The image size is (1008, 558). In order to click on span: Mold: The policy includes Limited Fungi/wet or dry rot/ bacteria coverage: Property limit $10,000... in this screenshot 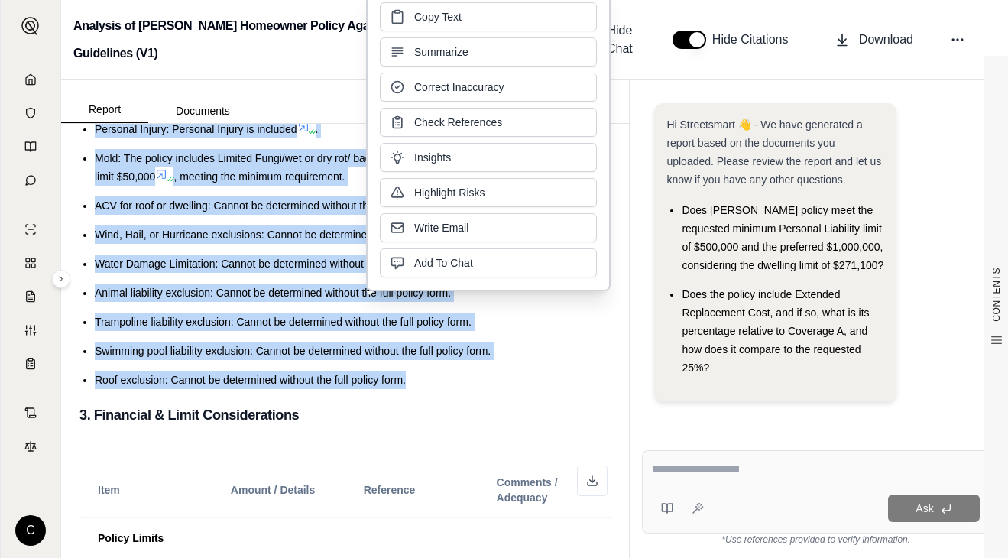, I will do `click(344, 167)`.